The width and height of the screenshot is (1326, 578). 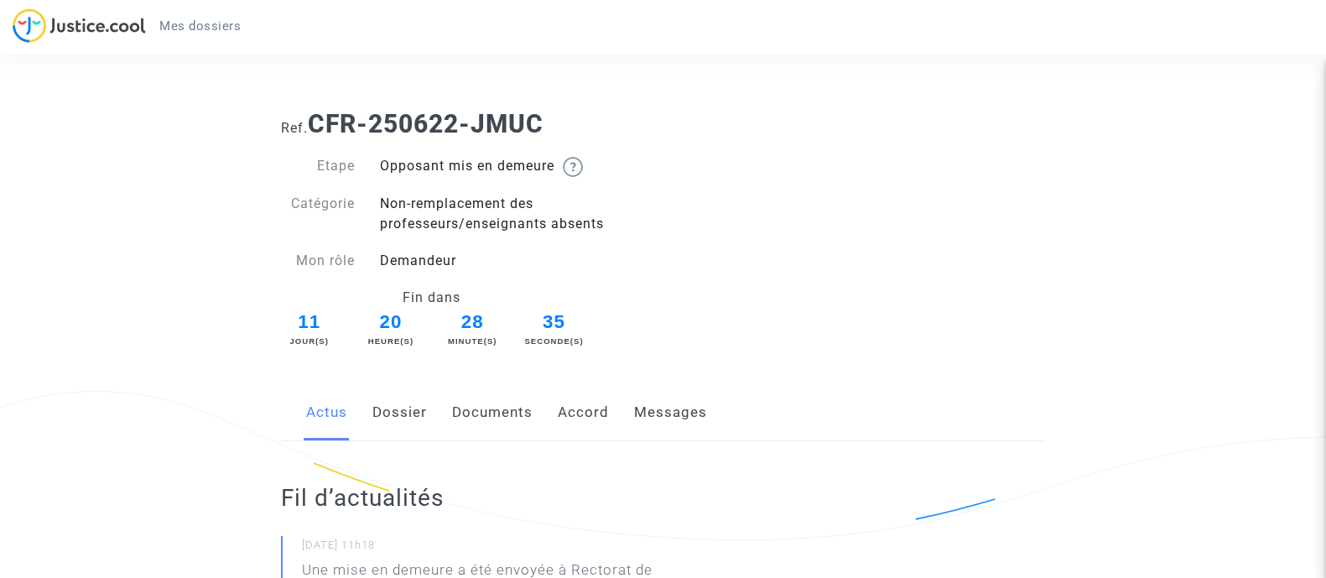 What do you see at coordinates (309, 341) in the screenshot?
I see `div: Jour(s)` at bounding box center [309, 341].